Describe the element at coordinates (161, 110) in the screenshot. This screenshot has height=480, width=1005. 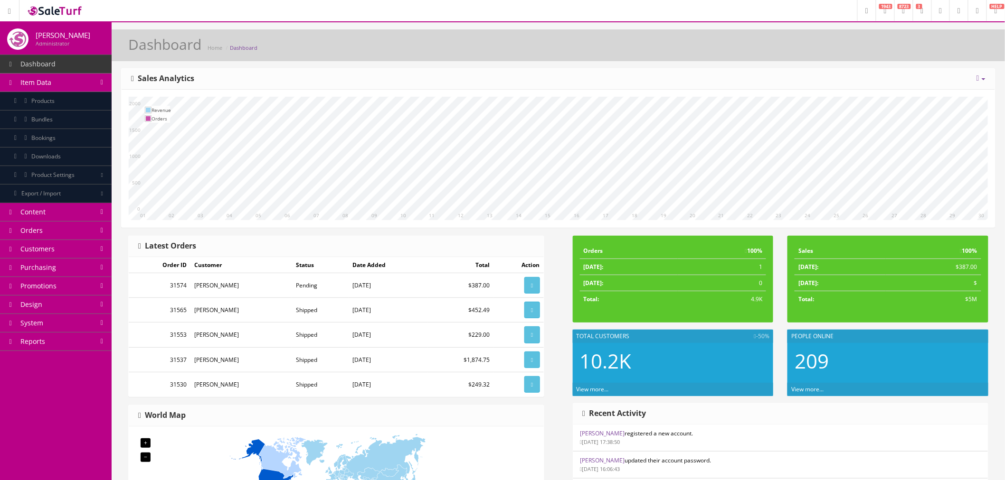
I see `td: Revenue` at that location.